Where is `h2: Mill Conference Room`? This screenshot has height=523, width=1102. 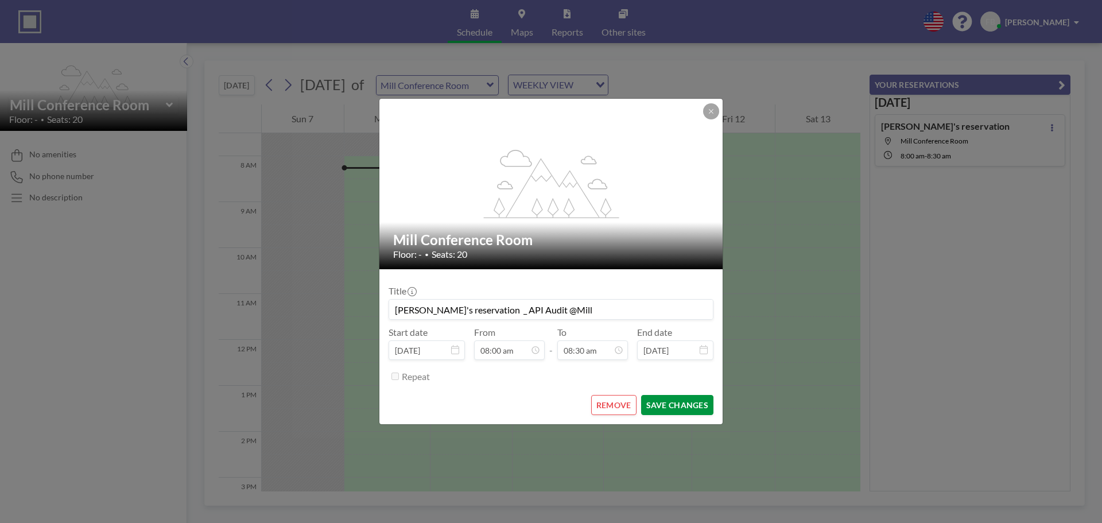 h2: Mill Conference Room is located at coordinates (551, 240).